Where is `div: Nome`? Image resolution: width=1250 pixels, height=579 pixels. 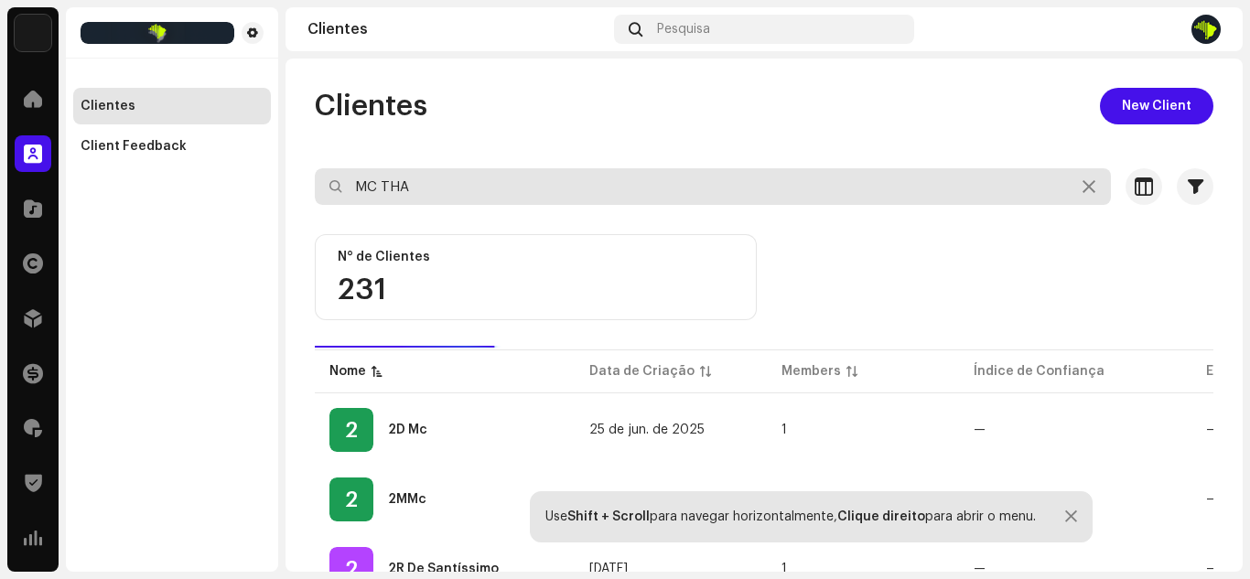 div: Nome is located at coordinates (348, 372).